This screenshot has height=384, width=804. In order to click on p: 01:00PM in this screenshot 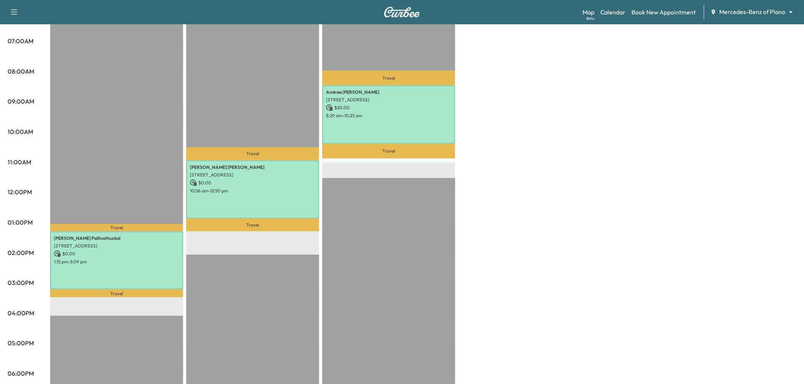, I will do `click(20, 223)`.